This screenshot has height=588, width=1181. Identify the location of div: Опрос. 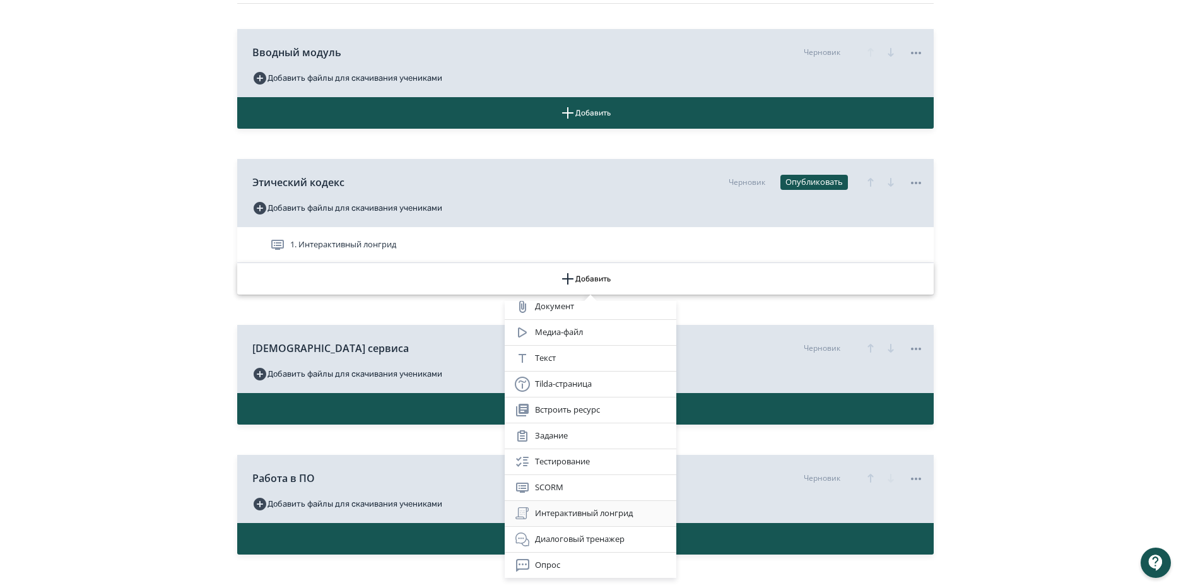
(590, 565).